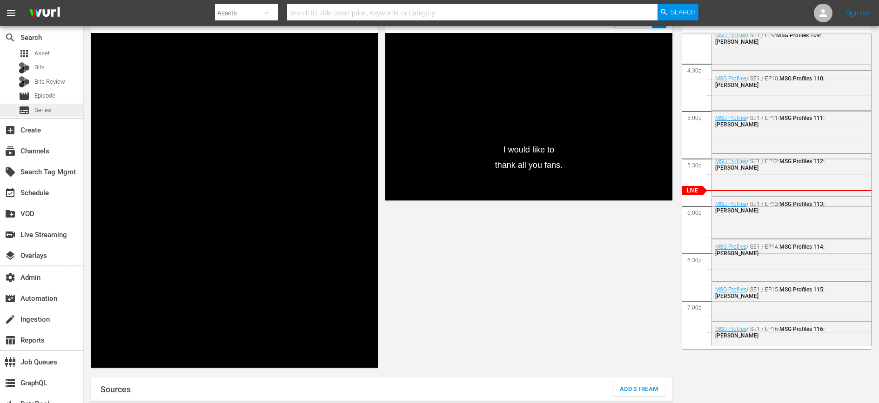 This screenshot has height=403, width=879. I want to click on div: / SE1 / EP12:, so click(770, 165).